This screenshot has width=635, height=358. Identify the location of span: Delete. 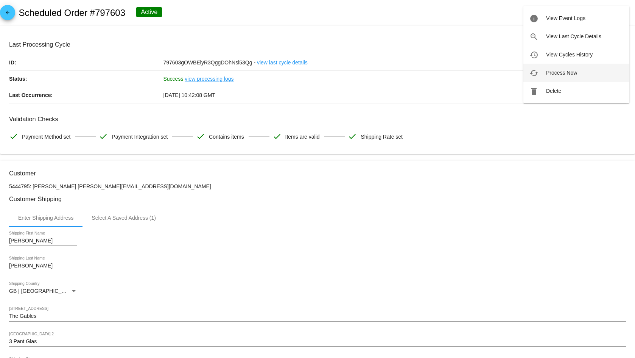
(554, 91).